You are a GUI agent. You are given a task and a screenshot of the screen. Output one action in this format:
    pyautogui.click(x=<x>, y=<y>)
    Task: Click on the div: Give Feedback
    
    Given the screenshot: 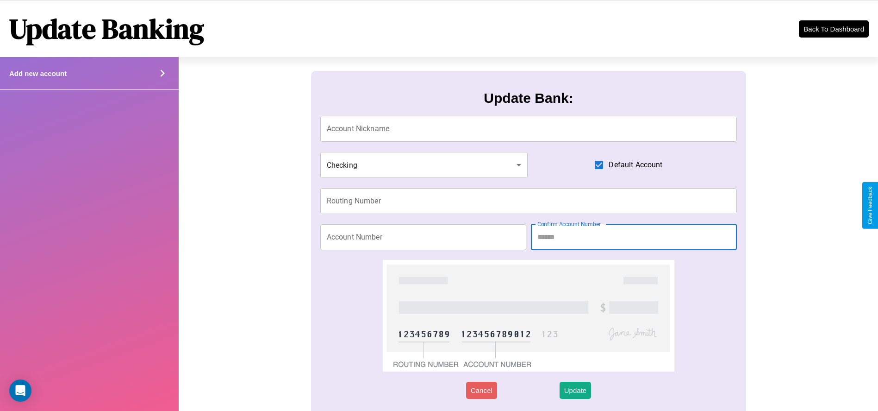 What is the action you would take?
    pyautogui.click(x=870, y=205)
    